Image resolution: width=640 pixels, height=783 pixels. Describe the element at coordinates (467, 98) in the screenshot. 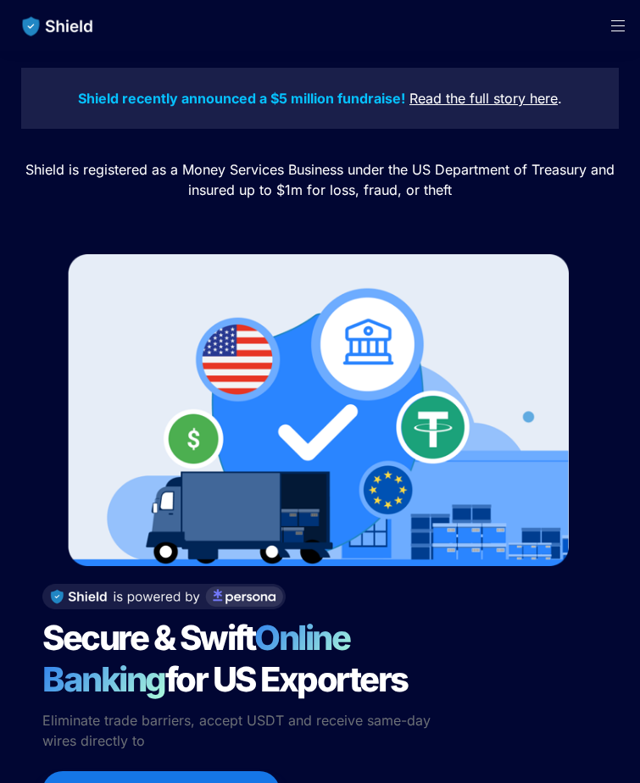

I see `u: Read the full story` at that location.